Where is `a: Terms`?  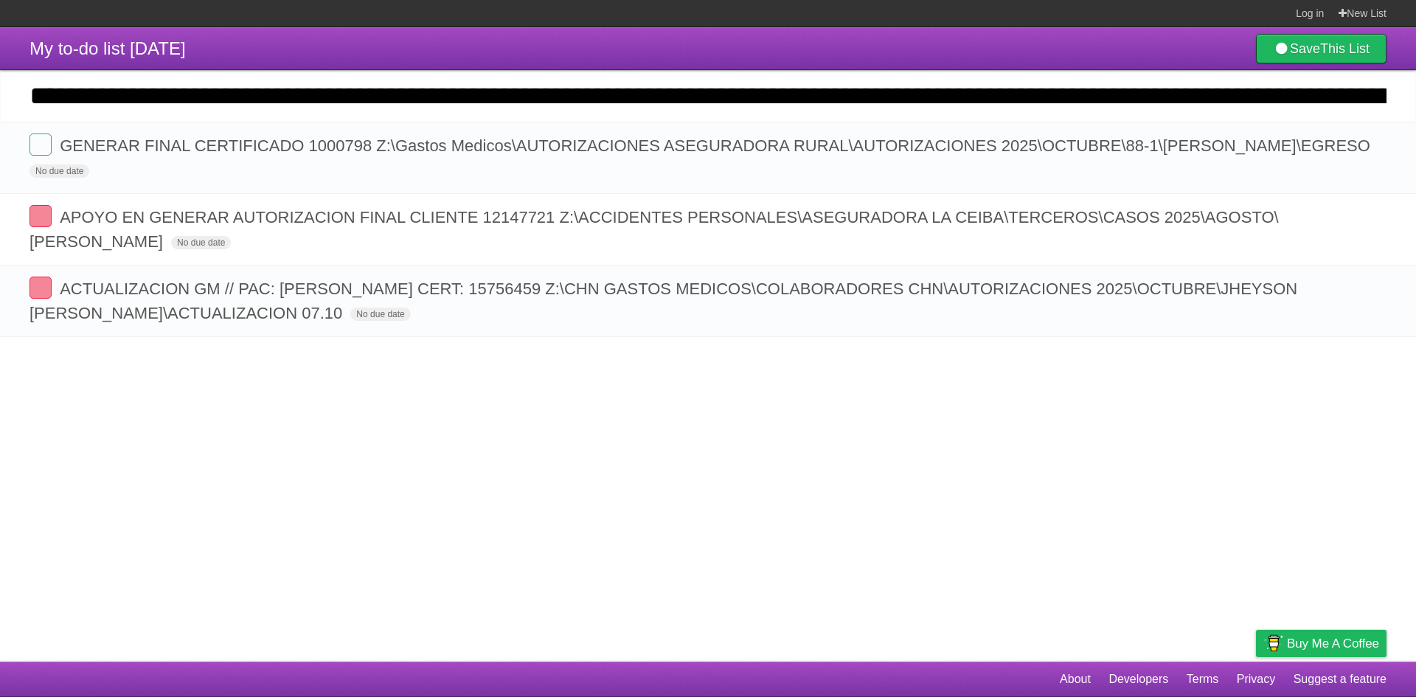 a: Terms is located at coordinates (1203, 679).